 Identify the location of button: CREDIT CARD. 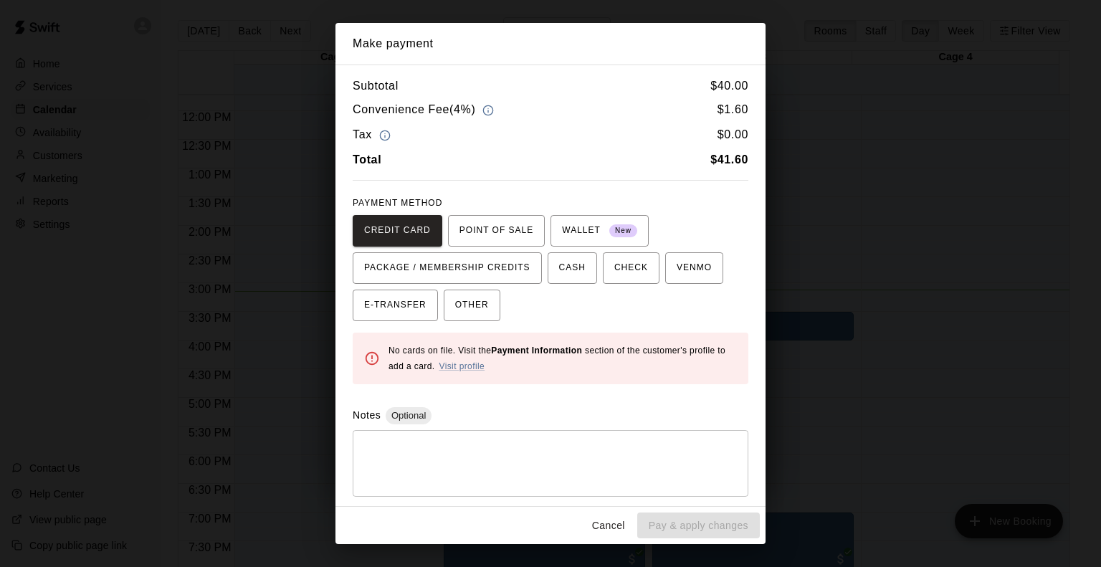
(397, 231).